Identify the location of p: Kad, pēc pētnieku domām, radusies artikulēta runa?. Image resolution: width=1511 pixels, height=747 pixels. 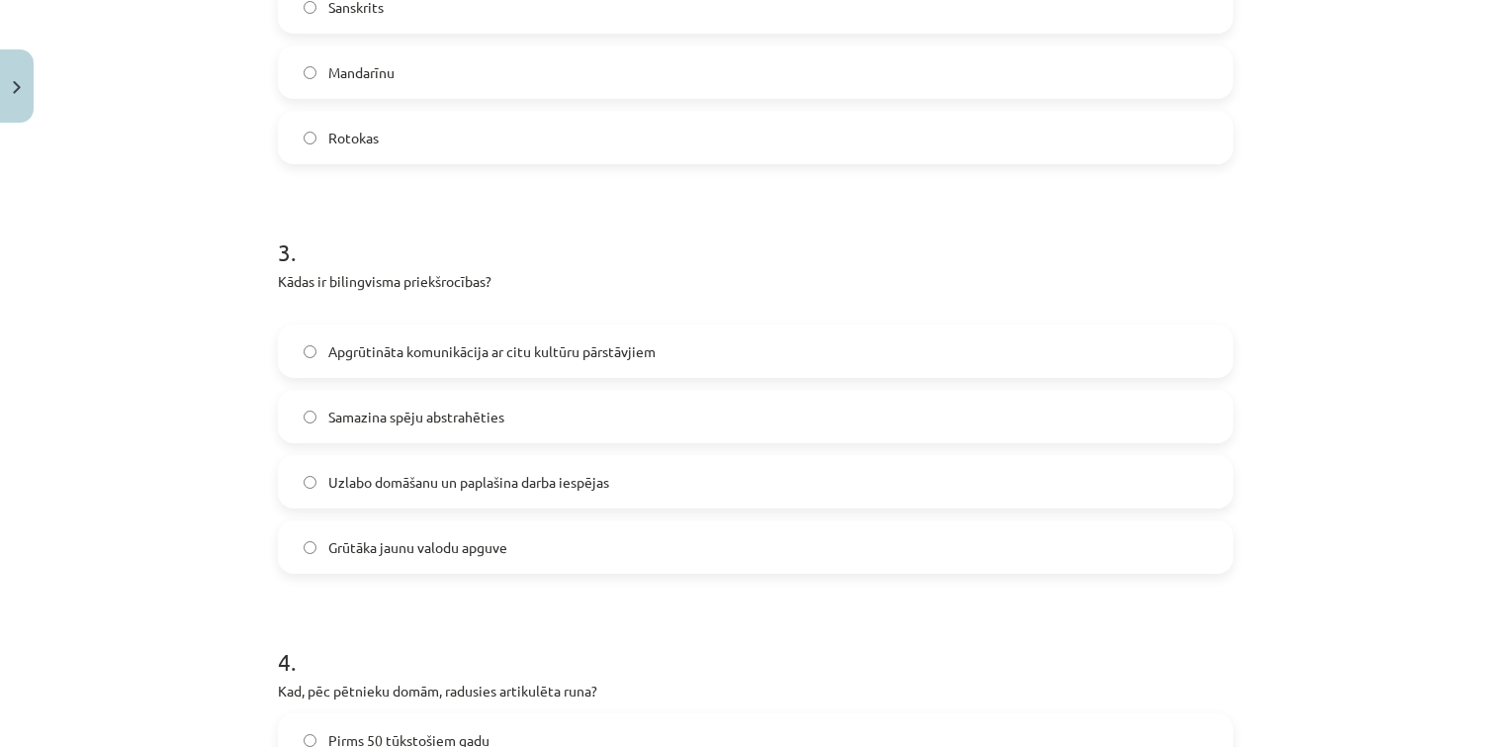
(756, 690).